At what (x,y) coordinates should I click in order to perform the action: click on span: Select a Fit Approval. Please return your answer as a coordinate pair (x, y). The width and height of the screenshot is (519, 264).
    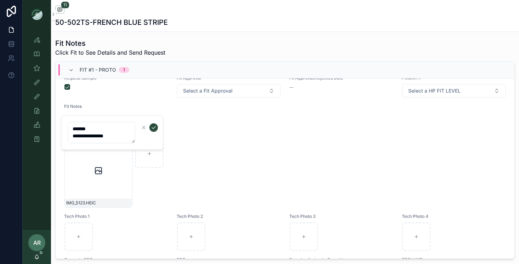
    Looking at the image, I should click on (208, 91).